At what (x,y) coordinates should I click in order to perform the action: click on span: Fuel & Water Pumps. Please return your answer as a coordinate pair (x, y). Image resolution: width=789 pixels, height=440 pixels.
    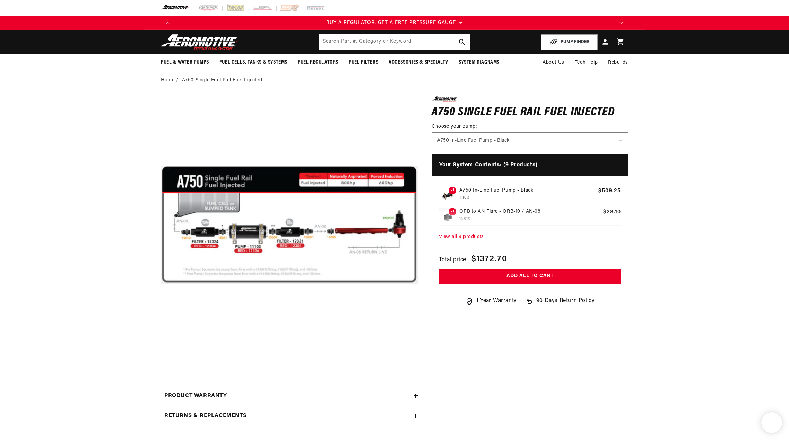
    Looking at the image, I should click on (185, 62).